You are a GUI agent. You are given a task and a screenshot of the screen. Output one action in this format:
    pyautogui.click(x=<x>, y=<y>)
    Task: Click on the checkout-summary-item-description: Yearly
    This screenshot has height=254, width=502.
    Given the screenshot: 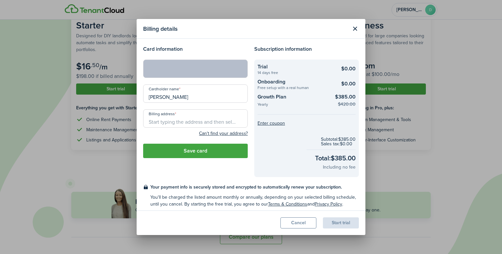 What is the action you would take?
    pyautogui.click(x=294, y=105)
    